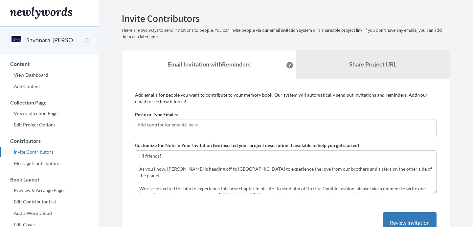 This screenshot has height=227, width=473. What do you see at coordinates (247, 146) in the screenshot?
I see `label: Customize the Note in Your Invitation (we inserted your project description if available to help ...` at bounding box center [247, 146].